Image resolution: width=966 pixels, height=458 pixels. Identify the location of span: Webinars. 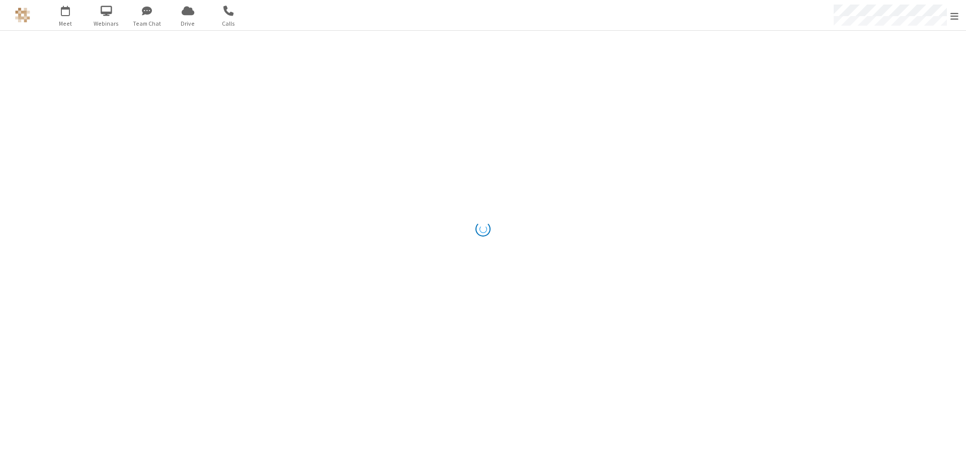
(106, 24).